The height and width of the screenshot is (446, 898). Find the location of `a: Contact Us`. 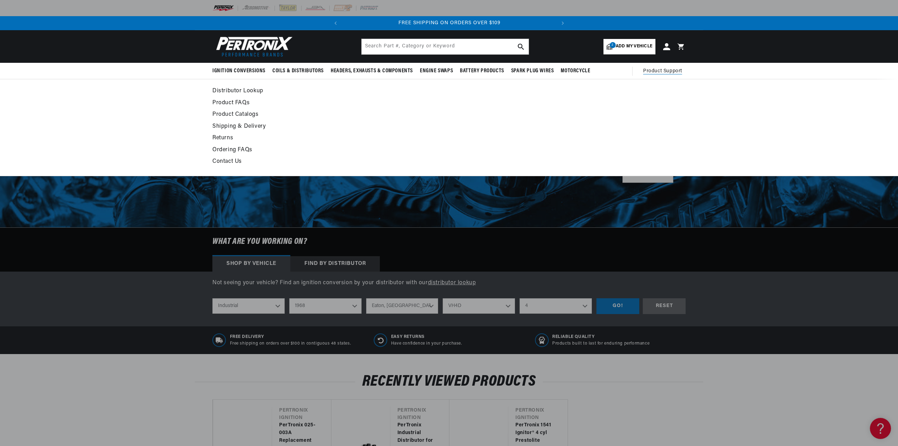

a: Contact Us is located at coordinates (385, 162).